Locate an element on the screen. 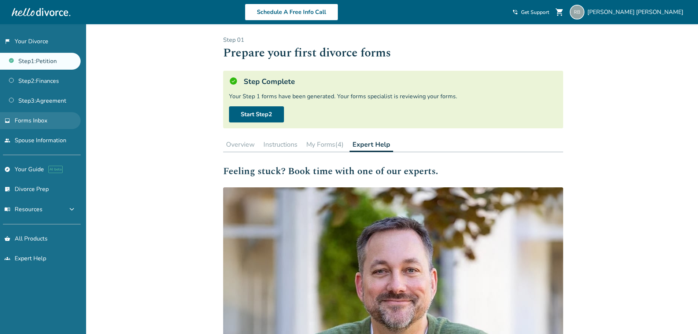 The height and width of the screenshot is (334, 698). button: Instructions is located at coordinates (280, 144).